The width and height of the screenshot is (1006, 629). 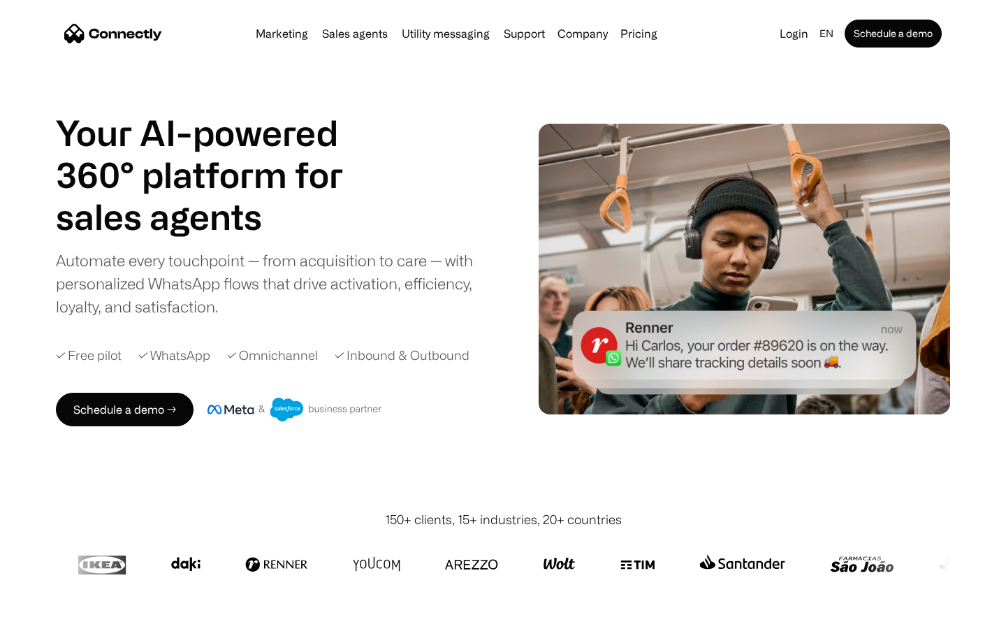 I want to click on div: ✓ Inbound & Outbound, so click(x=402, y=355).